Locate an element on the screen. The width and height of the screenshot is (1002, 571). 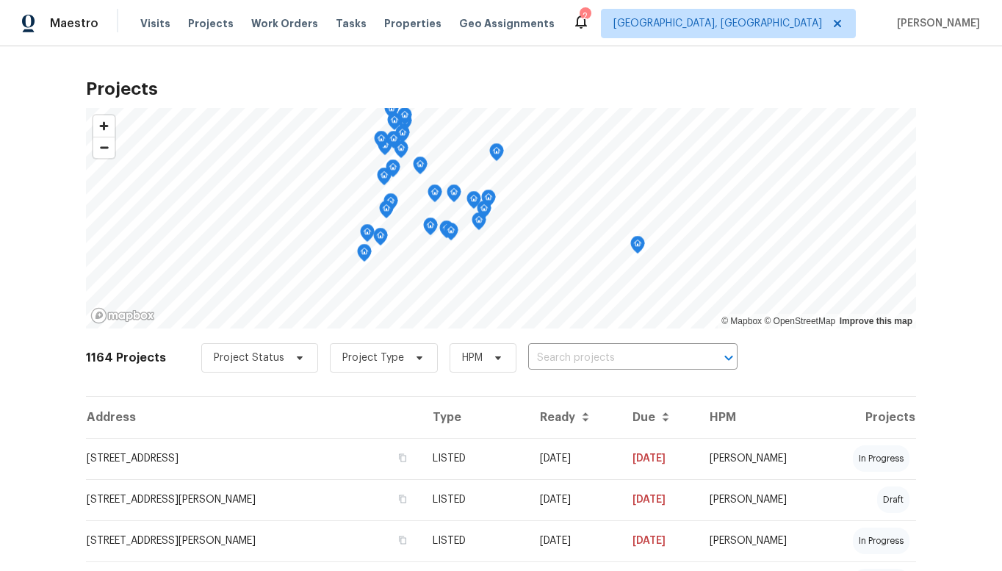
th: Due is located at coordinates (659, 417).